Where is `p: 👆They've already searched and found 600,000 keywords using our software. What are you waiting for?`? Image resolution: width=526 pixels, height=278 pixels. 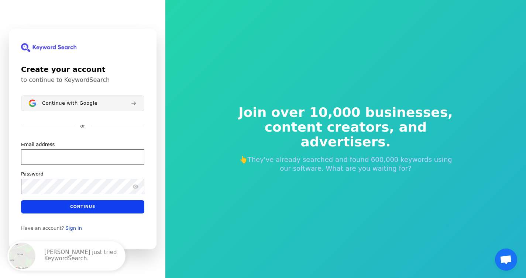
p: 👆They've already searched and found 600,000 keywords using our software. What are you waiting for? is located at coordinates (346, 164).